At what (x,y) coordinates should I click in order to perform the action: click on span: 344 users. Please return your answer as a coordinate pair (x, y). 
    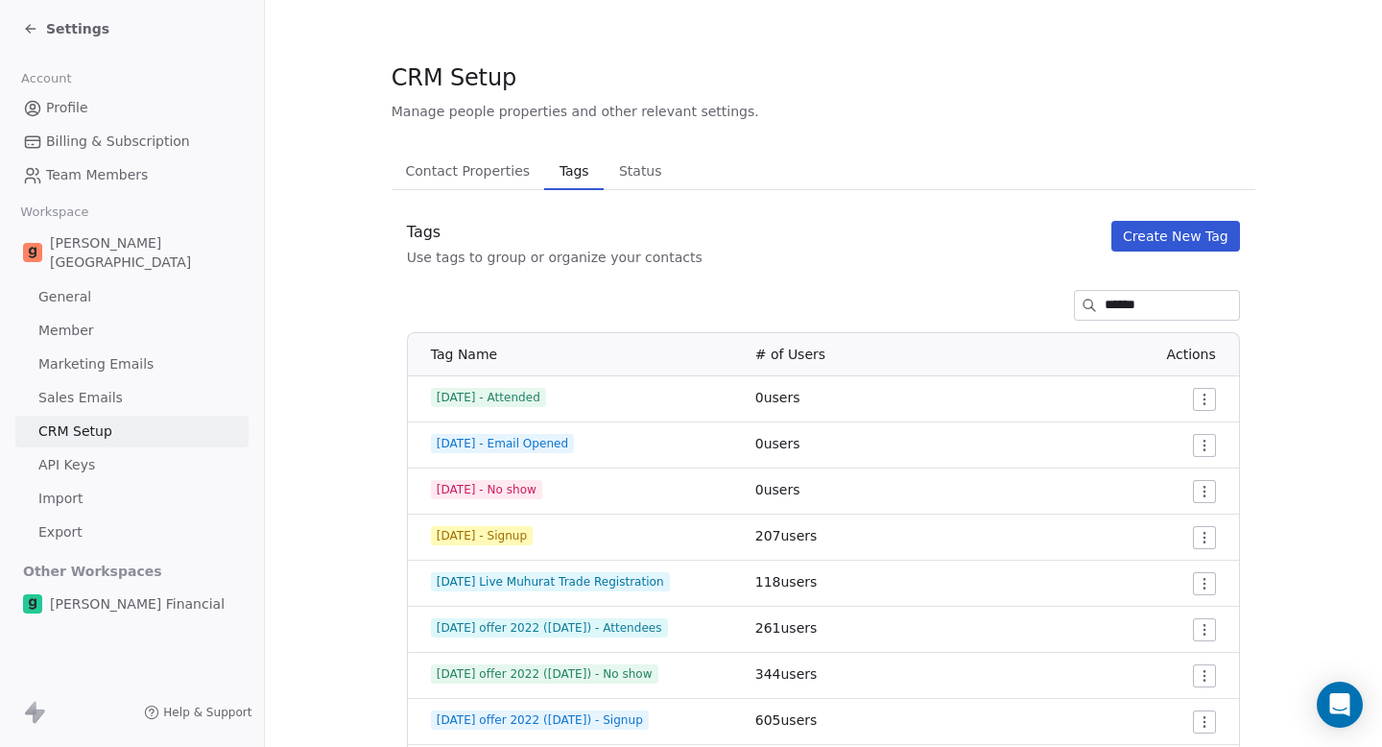
    Looking at the image, I should click on (786, 674).